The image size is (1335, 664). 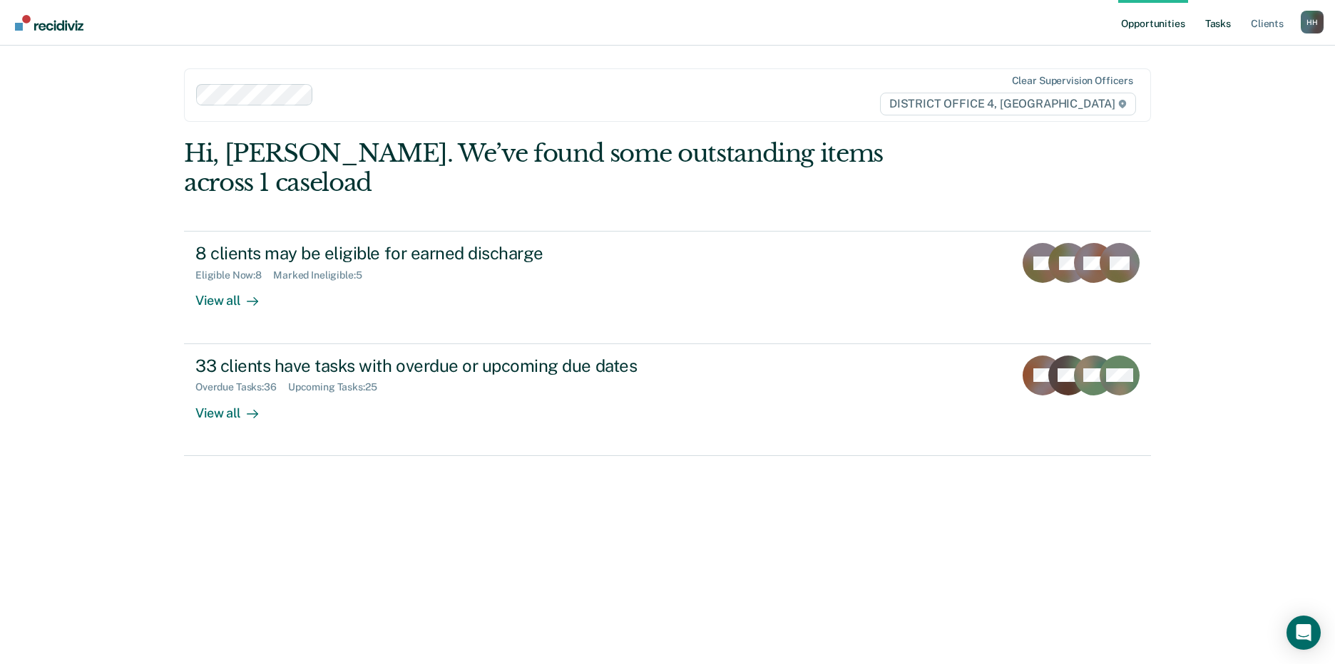 I want to click on button: Profile dropdown button, so click(x=1312, y=22).